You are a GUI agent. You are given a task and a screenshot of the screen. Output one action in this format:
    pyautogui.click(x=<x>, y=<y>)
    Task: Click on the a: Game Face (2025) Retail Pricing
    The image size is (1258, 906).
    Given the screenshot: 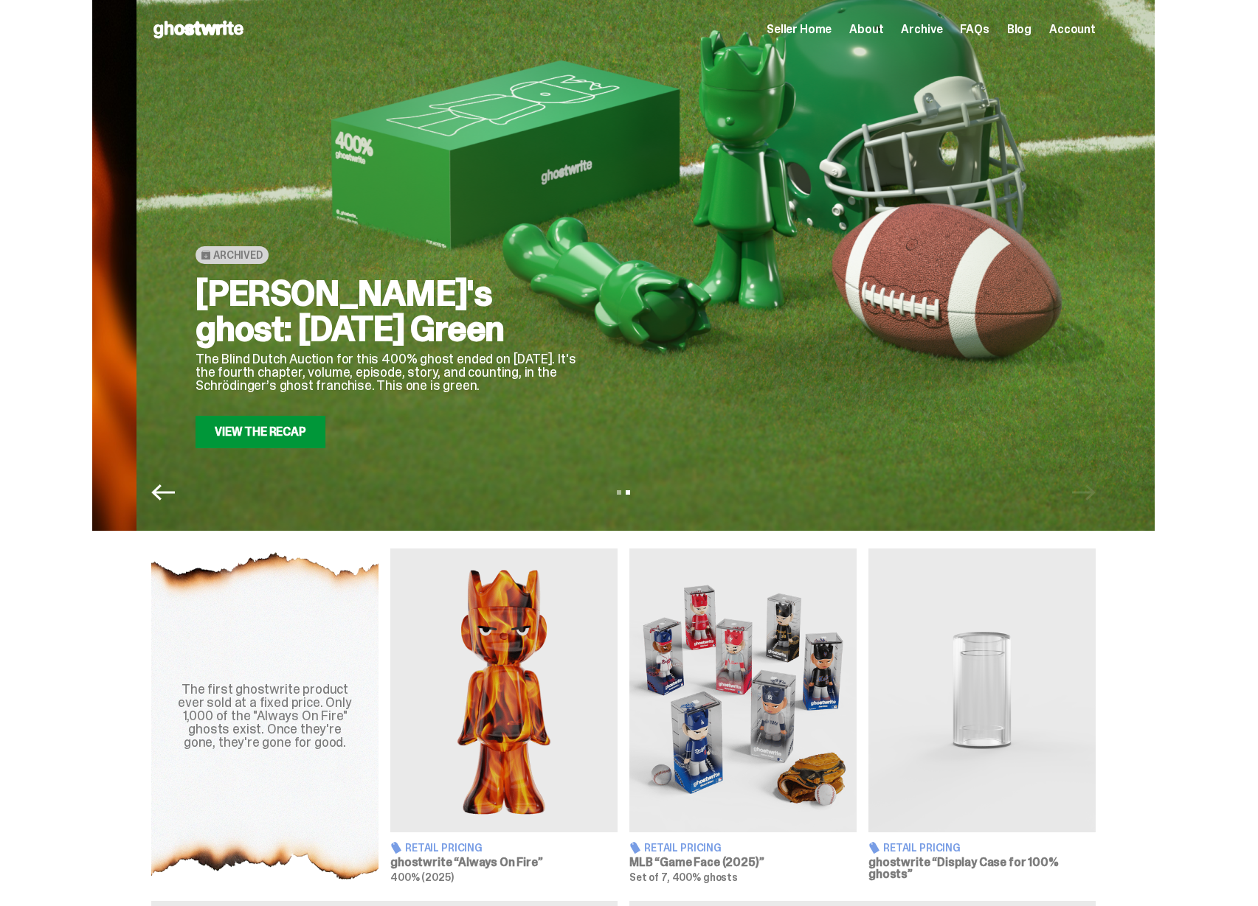 What is the action you would take?
    pyautogui.click(x=743, y=716)
    